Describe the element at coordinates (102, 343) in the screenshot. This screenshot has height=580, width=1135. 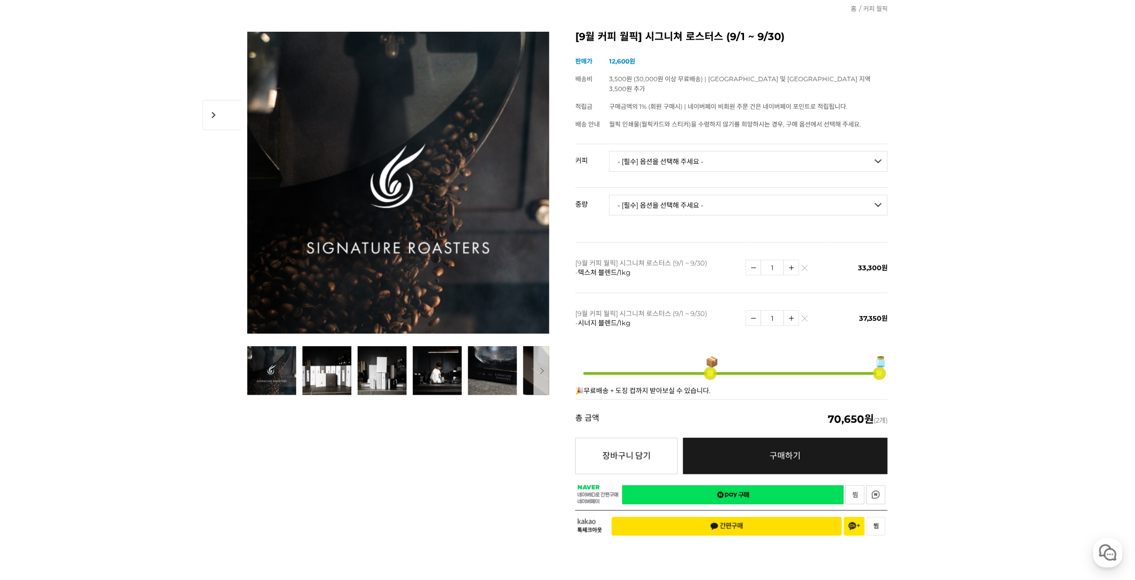
I see `a: 대화` at that location.